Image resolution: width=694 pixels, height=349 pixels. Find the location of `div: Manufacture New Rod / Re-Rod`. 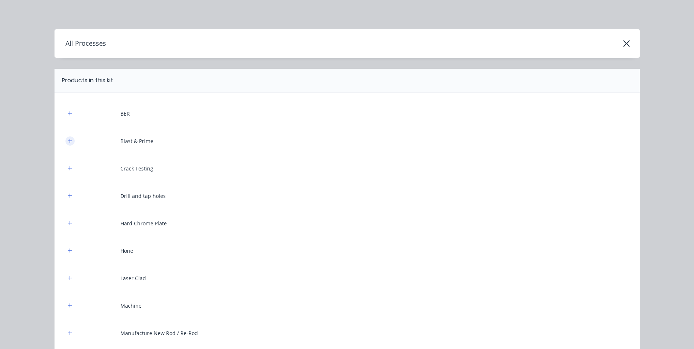

div: Manufacture New Rod / Re-Rod is located at coordinates (159, 333).